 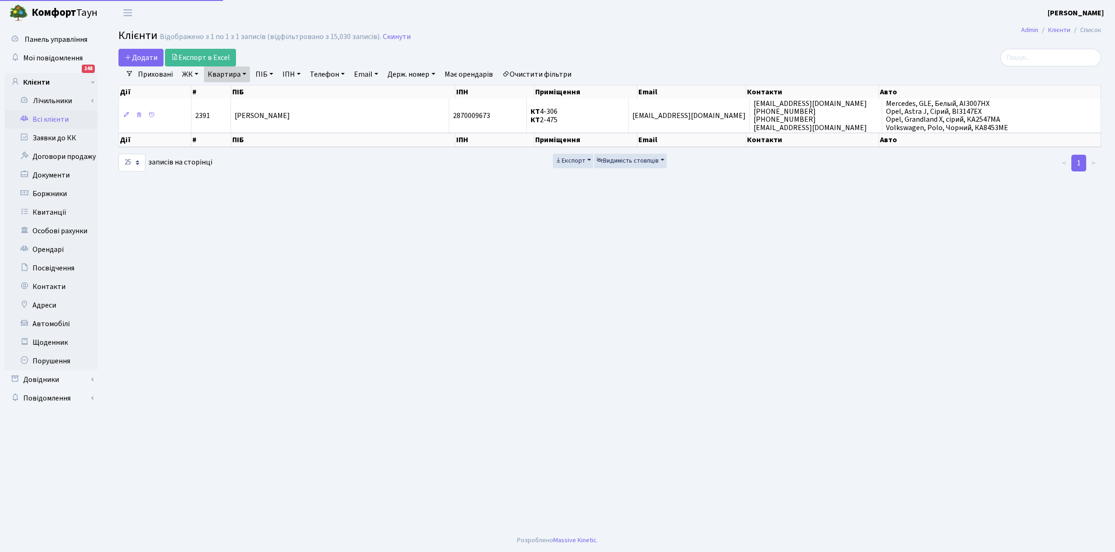 What do you see at coordinates (51, 342) in the screenshot?
I see `a: Щоденник` at bounding box center [51, 342].